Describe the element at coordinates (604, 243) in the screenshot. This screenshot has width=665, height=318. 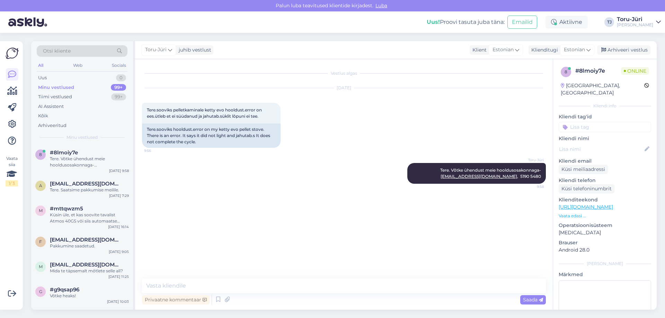
I see `p: Brauser` at that location.